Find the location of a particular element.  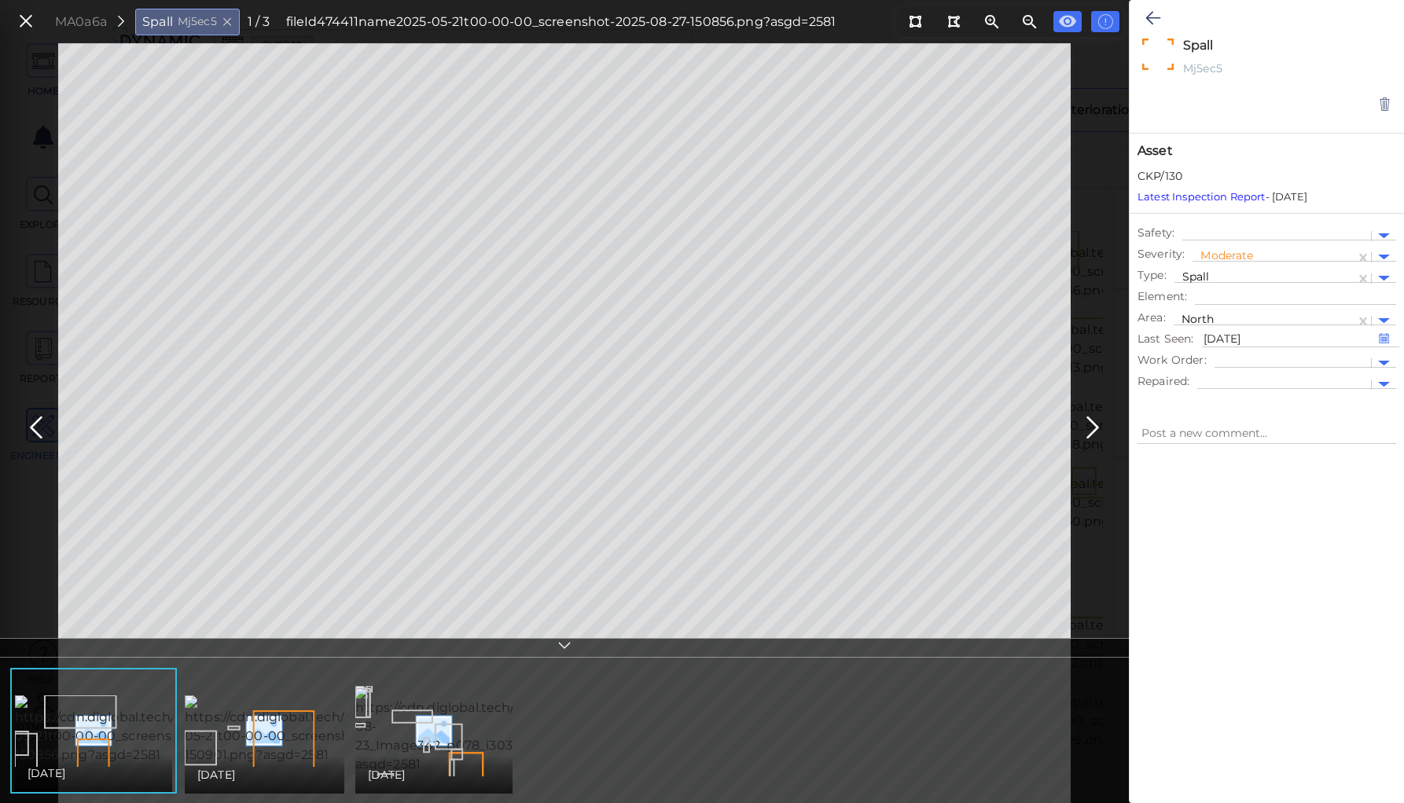

div: MA0a6a is located at coordinates (81, 22).